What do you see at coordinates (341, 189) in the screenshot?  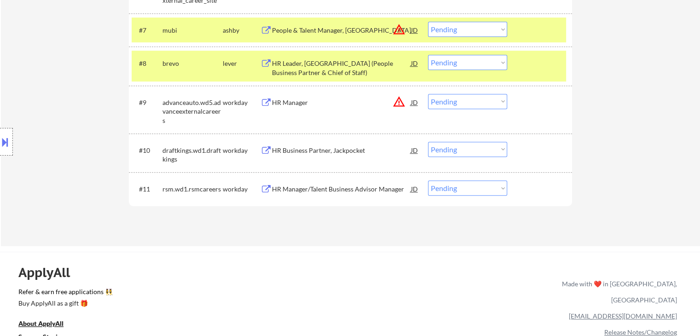 I see `div: HR Manager/Talent Business Advisor Manager` at bounding box center [341, 189].